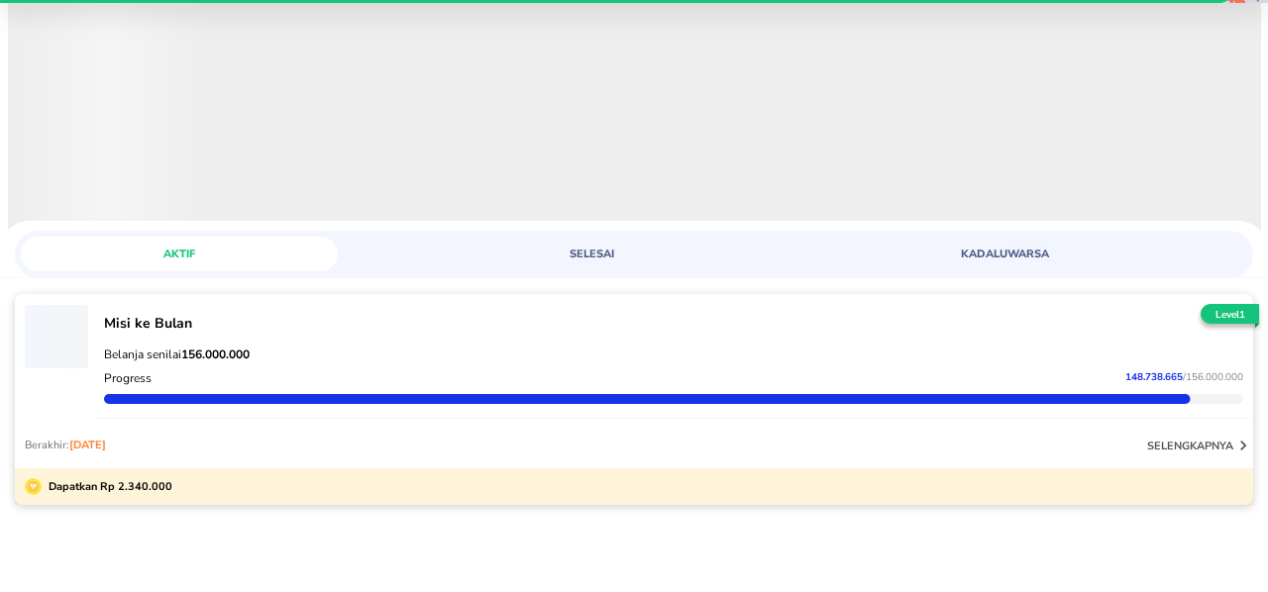 This screenshot has width=1268, height=592. Describe the element at coordinates (634, 254) in the screenshot. I see `a: SELESAI` at that location.